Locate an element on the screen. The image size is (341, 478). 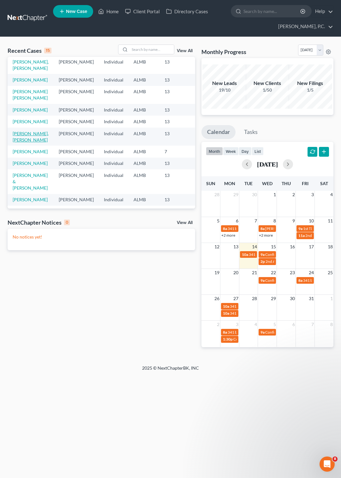
td: 25-32333 is located at coordinates (206, 151).